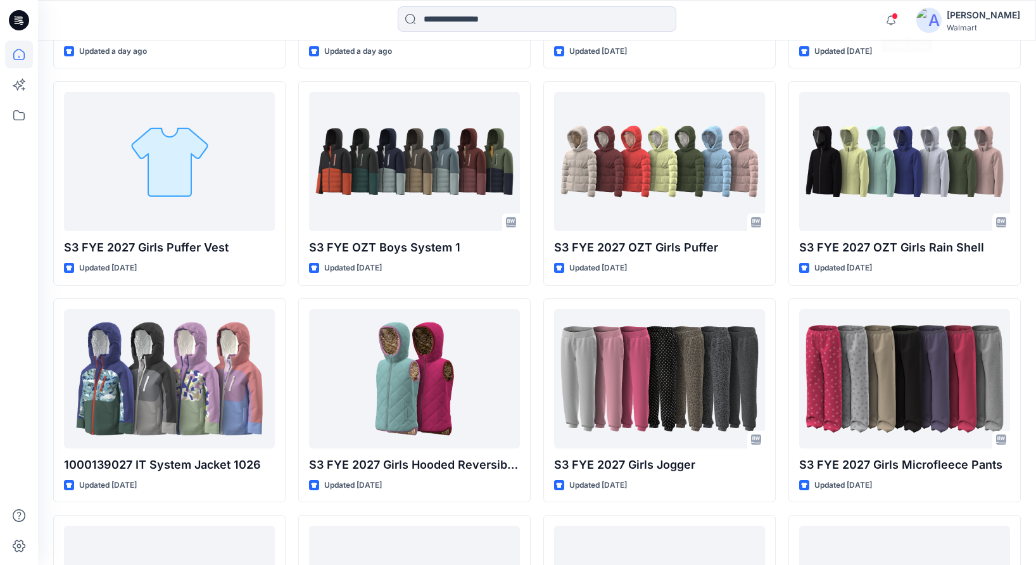 The image size is (1036, 565). What do you see at coordinates (169, 465) in the screenshot?
I see `p: 1000139027 IT System Jacket 1026` at bounding box center [169, 465].